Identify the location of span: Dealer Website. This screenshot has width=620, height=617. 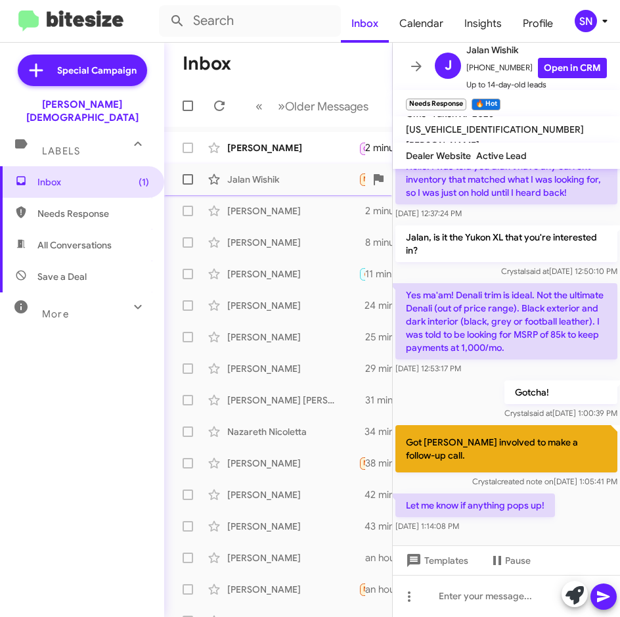
(438, 156).